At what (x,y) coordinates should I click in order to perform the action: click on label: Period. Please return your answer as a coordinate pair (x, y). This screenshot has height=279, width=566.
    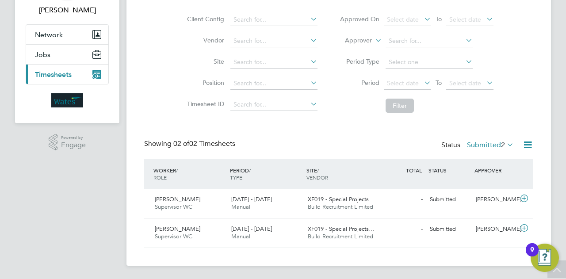
    Looking at the image, I should click on (360, 83).